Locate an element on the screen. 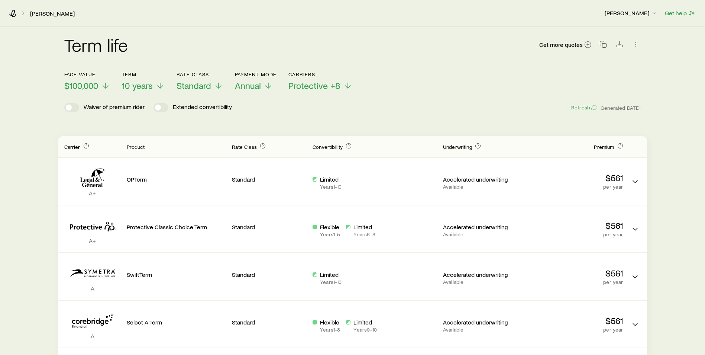  h2: Term life is located at coordinates (96, 45).